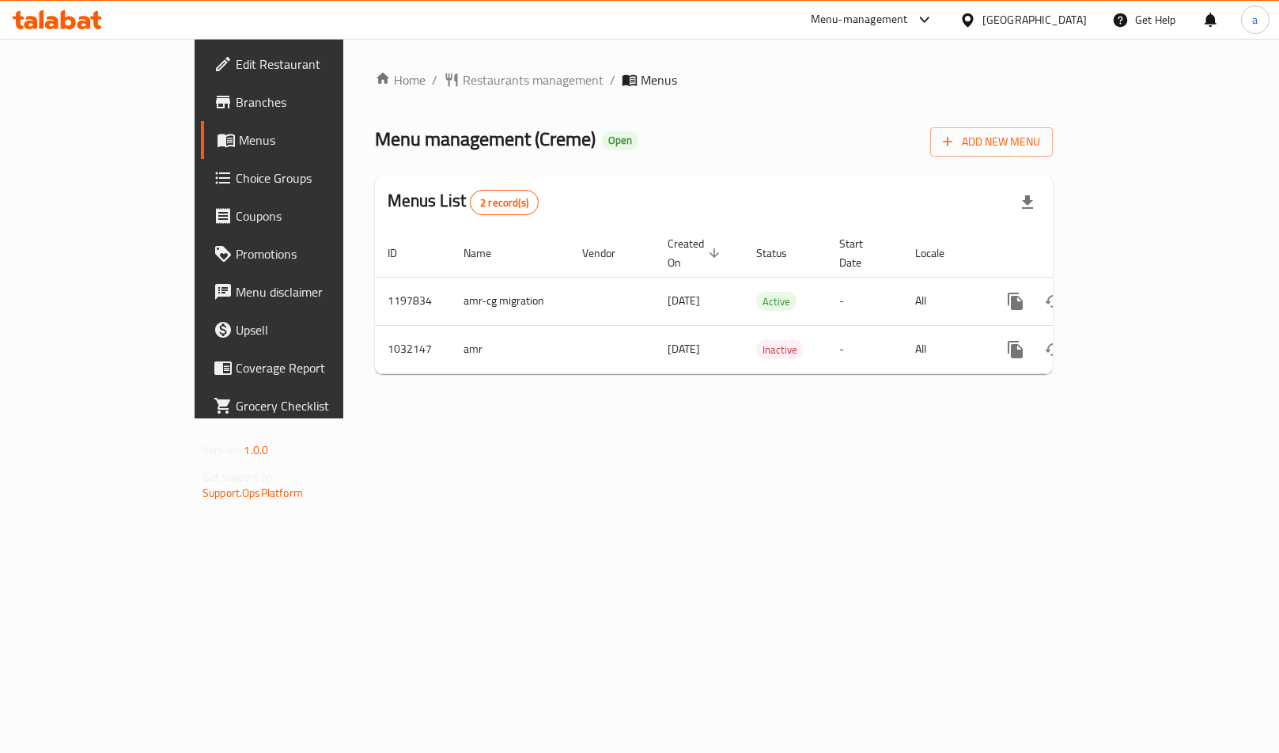  Describe the element at coordinates (316, 330) in the screenshot. I see `span: Upsell` at that location.